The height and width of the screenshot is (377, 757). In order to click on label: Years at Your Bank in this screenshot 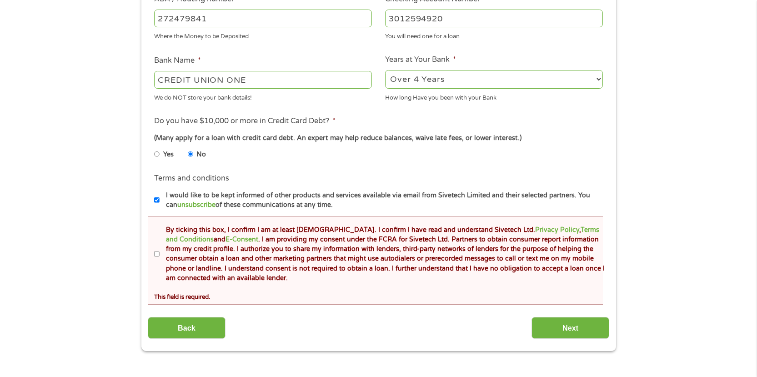, I will do `click(420, 60)`.